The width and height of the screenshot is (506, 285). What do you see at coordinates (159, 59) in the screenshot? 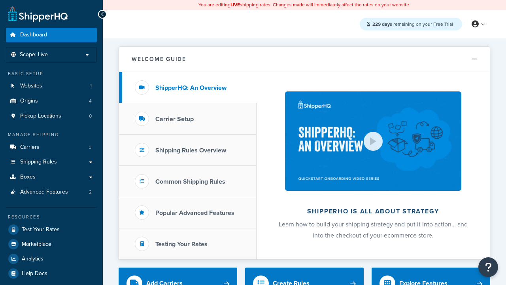
I see `h2: Welcome Guide` at bounding box center [159, 59].